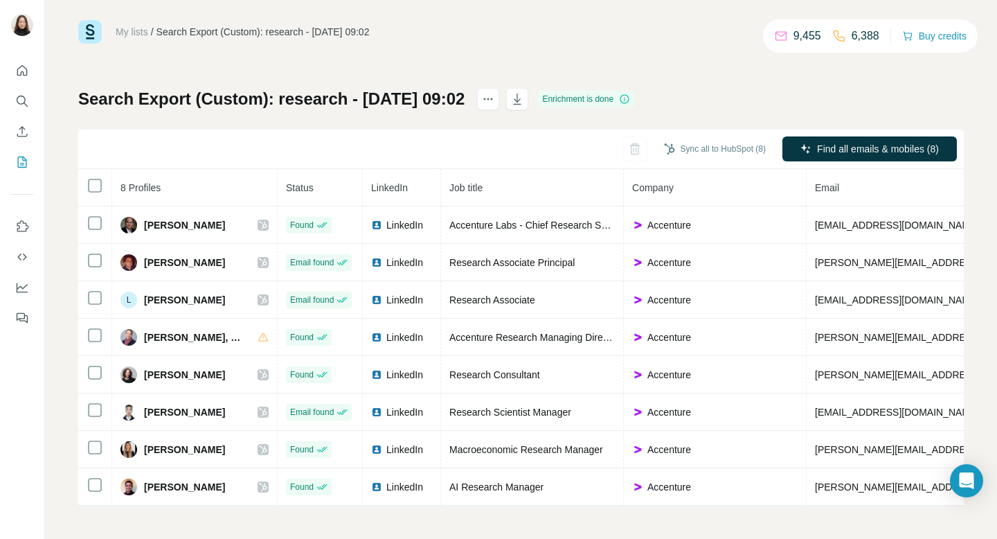 This screenshot has height=539, width=997. What do you see at coordinates (540, 225) in the screenshot?
I see `span: Accenture Labs - Chief Research Scientist` at bounding box center [540, 225].